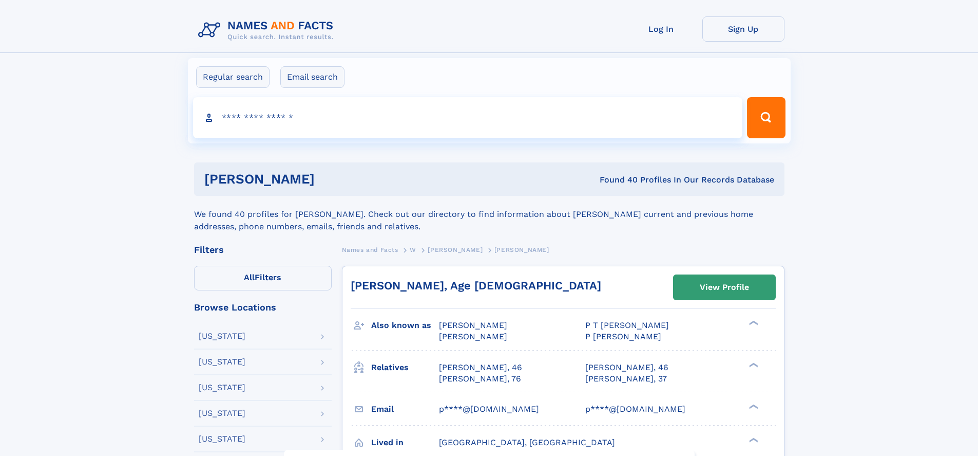 This screenshot has width=978, height=456. I want to click on a: View Profile, so click(725, 287).